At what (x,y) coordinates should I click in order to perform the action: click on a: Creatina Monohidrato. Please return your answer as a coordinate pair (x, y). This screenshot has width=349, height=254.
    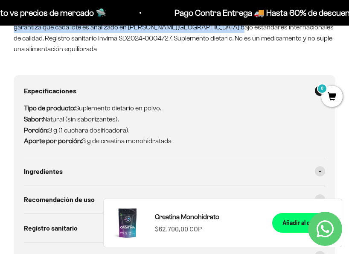
    Looking at the image, I should click on (208, 217).